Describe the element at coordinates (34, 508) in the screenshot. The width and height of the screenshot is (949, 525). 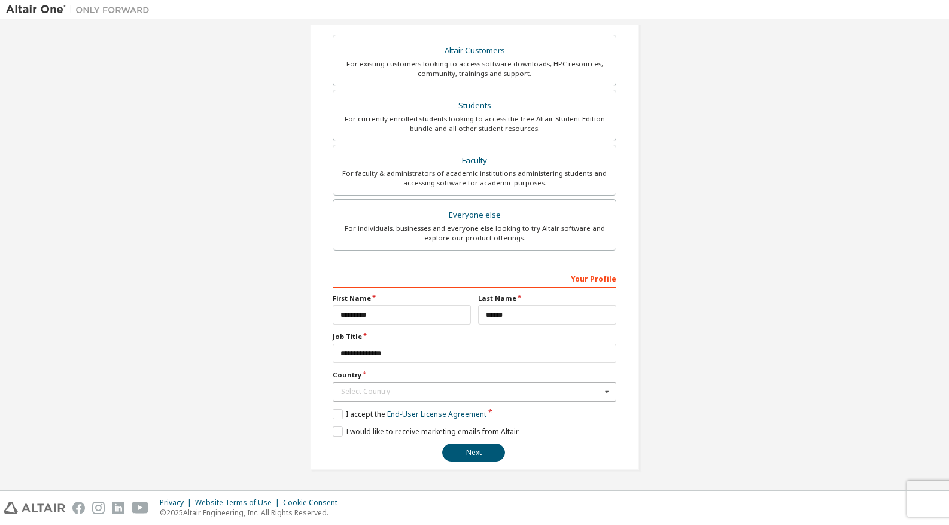
I see `img: altair_logo.svg` at that location.